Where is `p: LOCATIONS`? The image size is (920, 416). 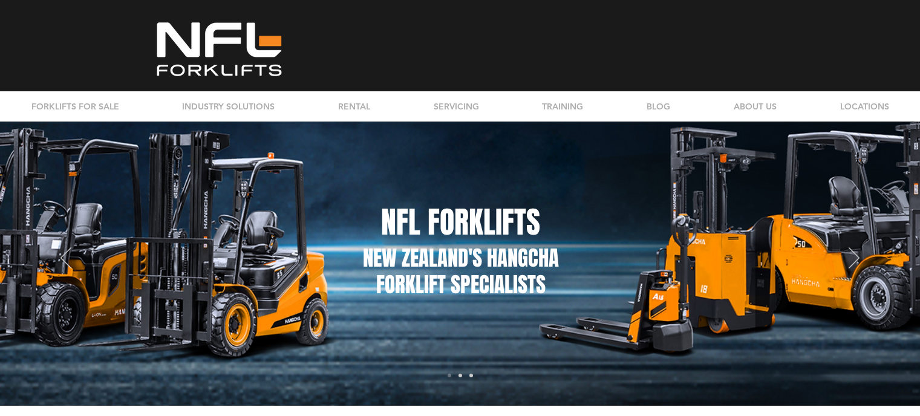 p: LOCATIONS is located at coordinates (864, 106).